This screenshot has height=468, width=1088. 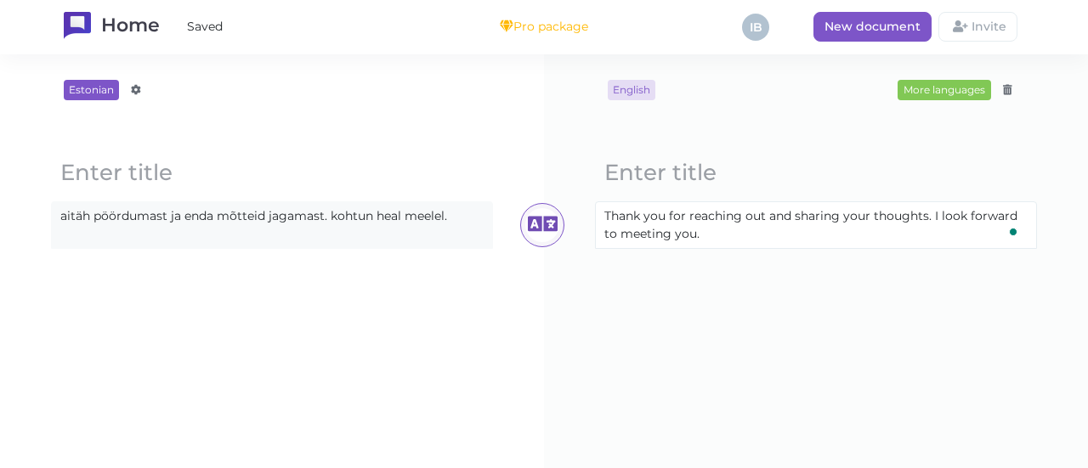 I want to click on span: Saved, so click(x=205, y=26).